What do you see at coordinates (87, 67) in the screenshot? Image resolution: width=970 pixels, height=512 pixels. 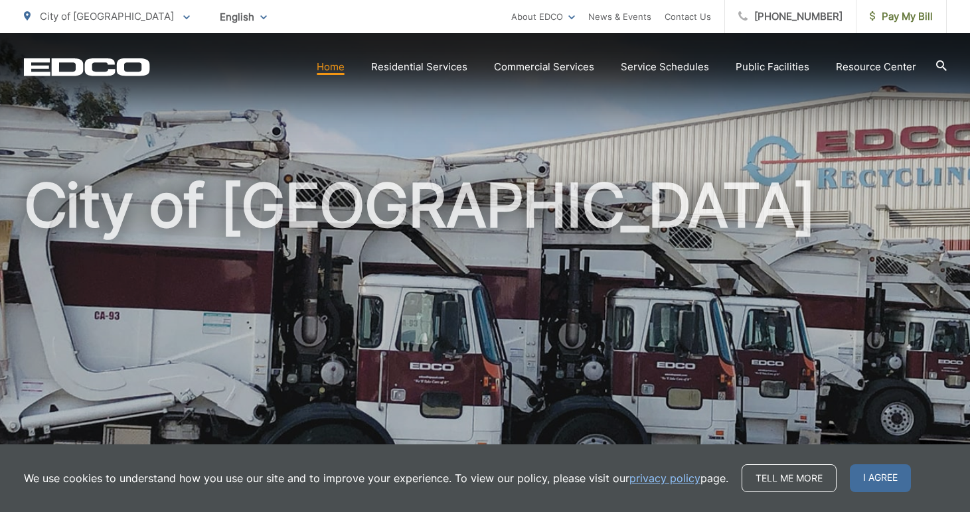 I see `a: EDCD logo. Return to the homepage.` at bounding box center [87, 67].